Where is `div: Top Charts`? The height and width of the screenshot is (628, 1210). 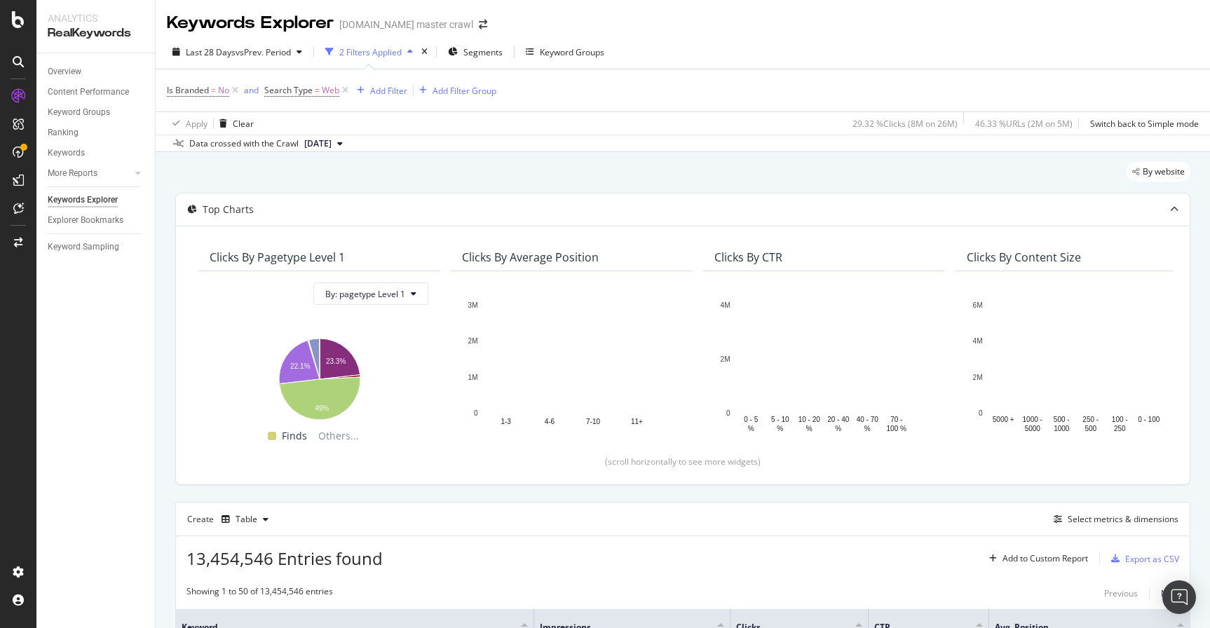 div: Top Charts is located at coordinates (228, 210).